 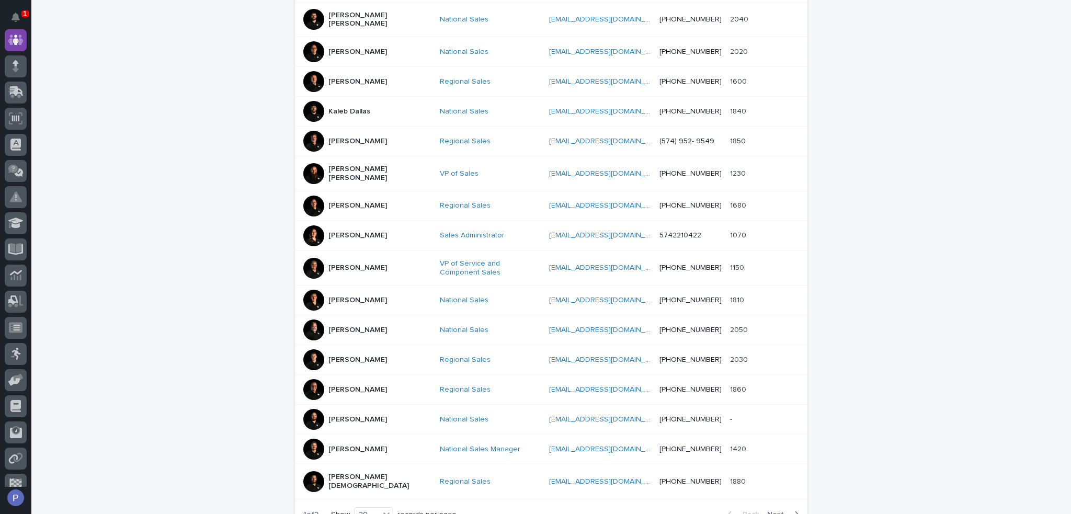 What do you see at coordinates (20, 21) in the screenshot?
I see `div: Notifications1` at bounding box center [20, 21].